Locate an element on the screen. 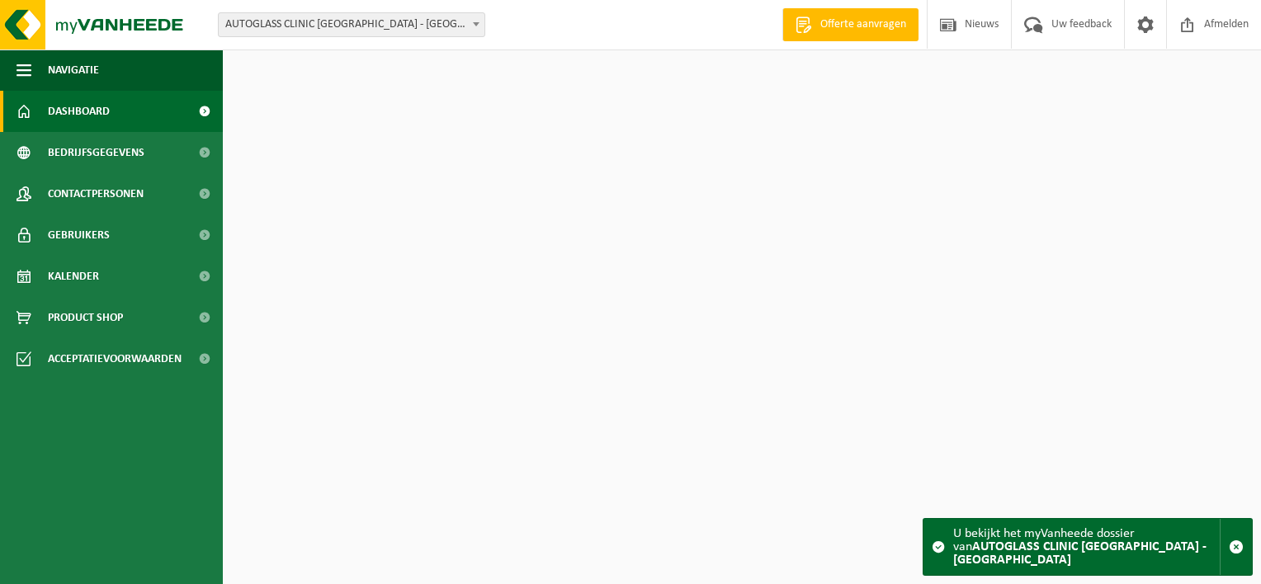 This screenshot has width=1261, height=584. span: Gebruikers is located at coordinates (78, 235).